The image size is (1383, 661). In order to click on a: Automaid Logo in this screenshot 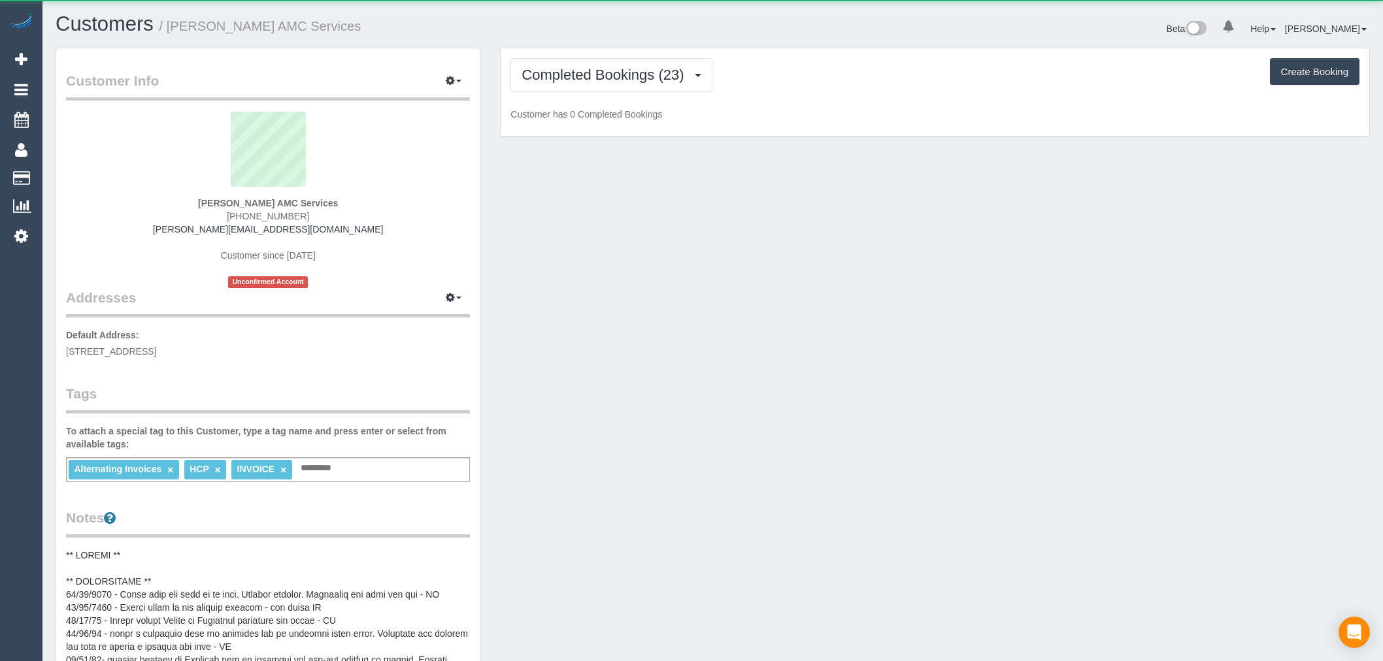, I will do `click(21, 22)`.